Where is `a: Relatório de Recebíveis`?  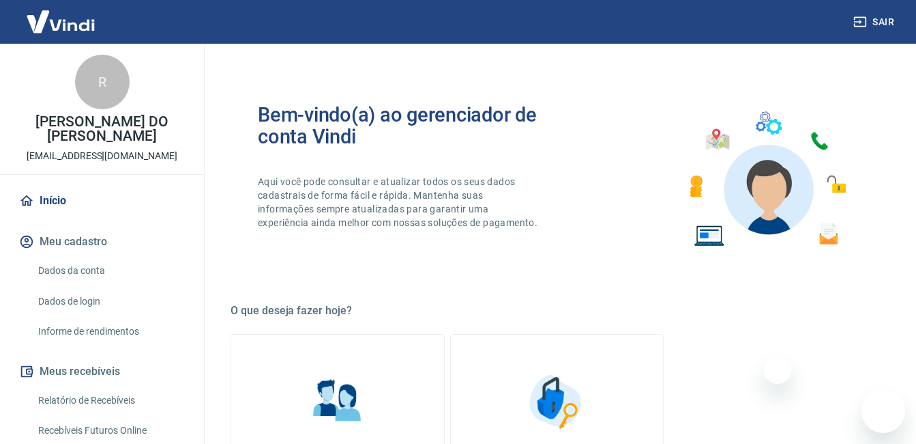 a: Relatório de Recebíveis is located at coordinates (110, 400).